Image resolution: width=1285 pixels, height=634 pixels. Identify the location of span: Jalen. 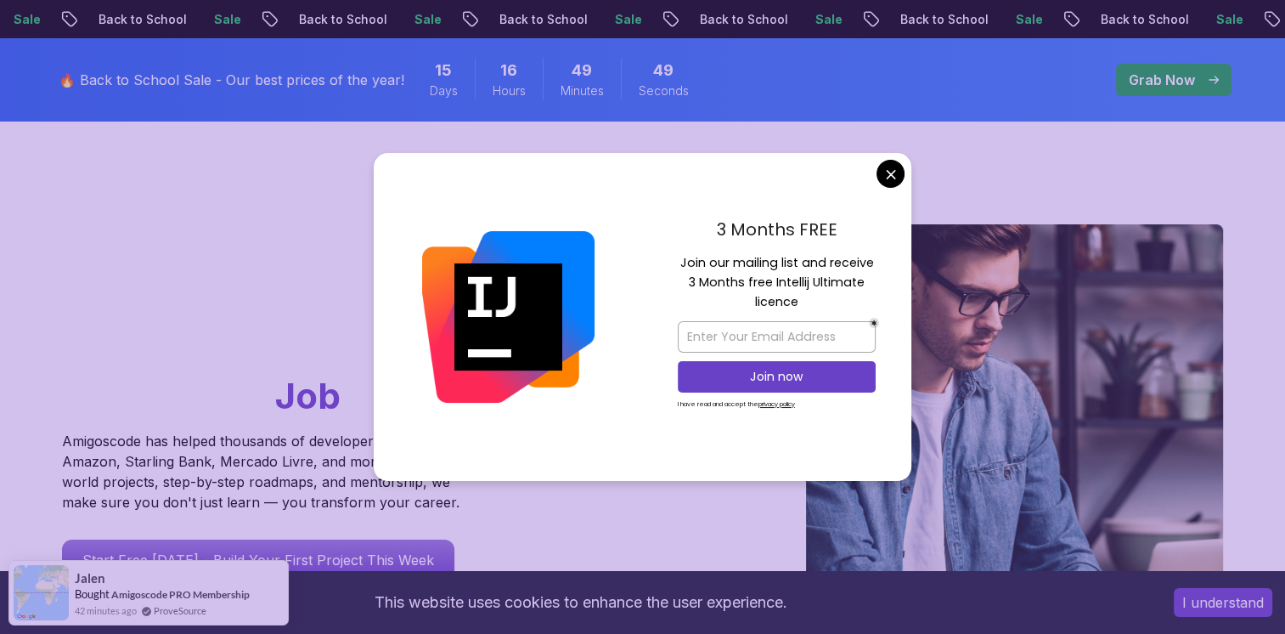
(90, 578).